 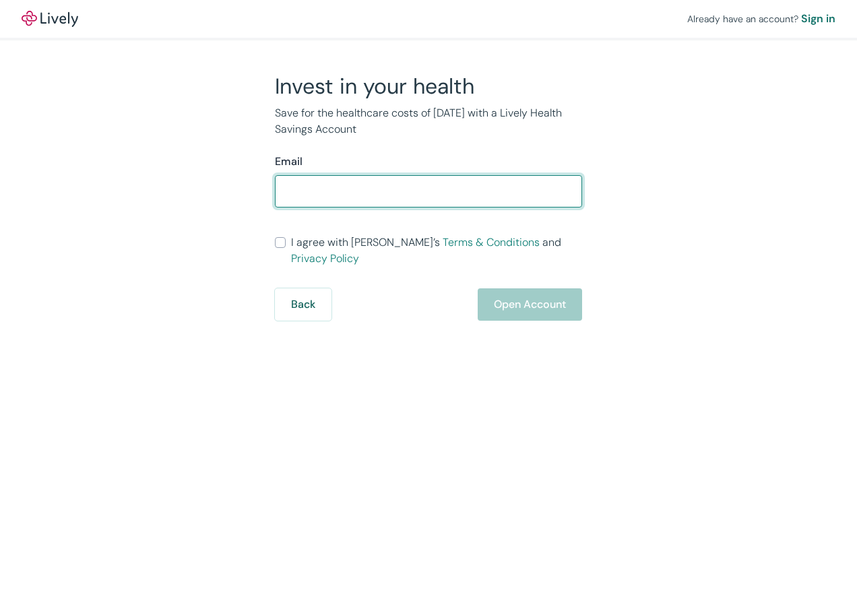 I want to click on label: Email, so click(x=289, y=162).